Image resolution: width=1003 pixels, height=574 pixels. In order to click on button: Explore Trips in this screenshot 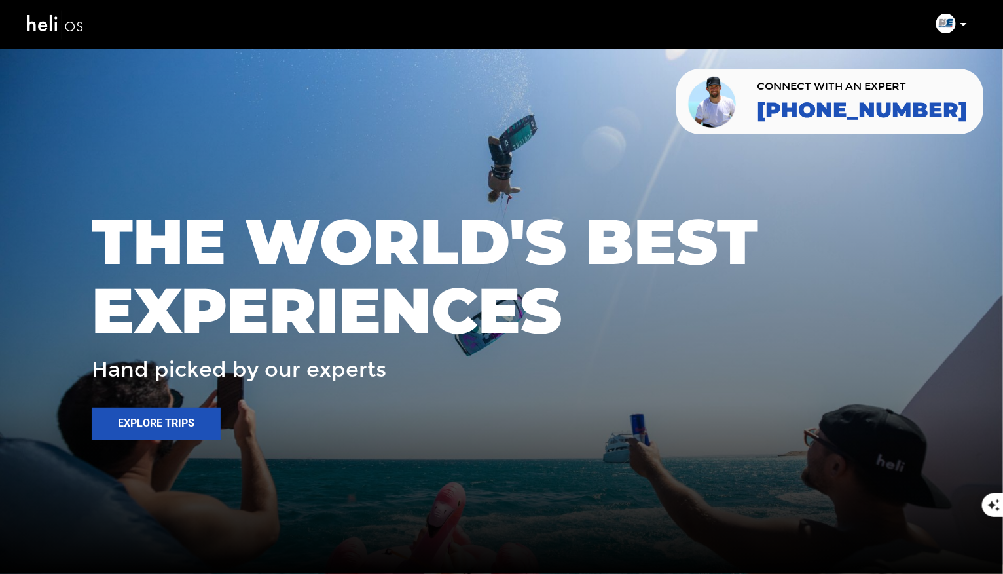, I will do `click(156, 424)`.